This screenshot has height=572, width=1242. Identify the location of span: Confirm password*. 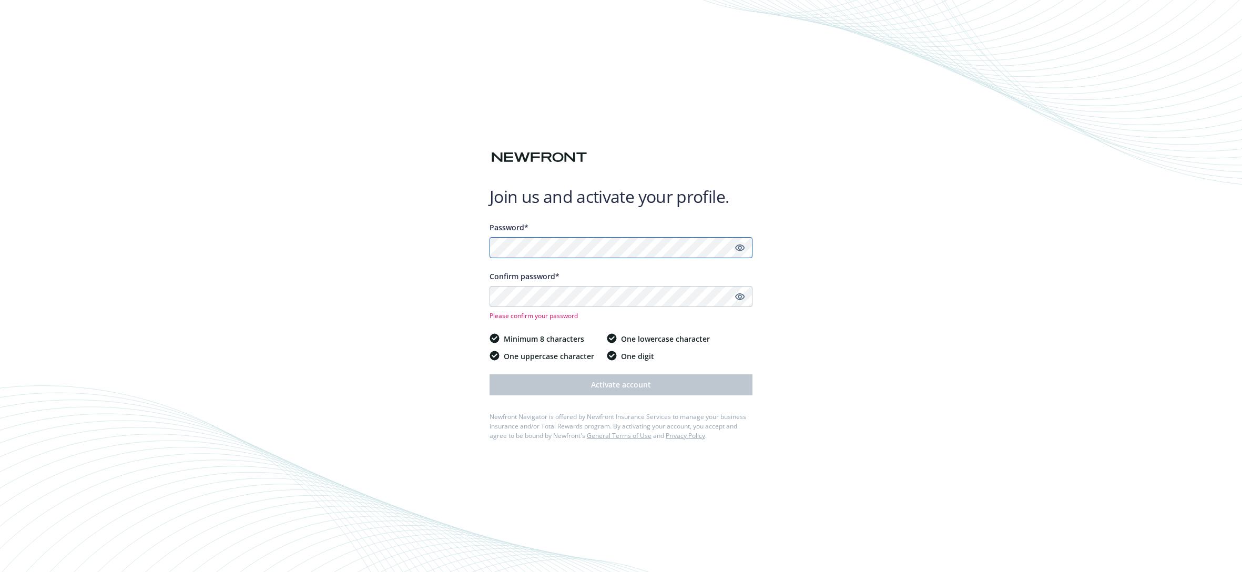
(524, 276).